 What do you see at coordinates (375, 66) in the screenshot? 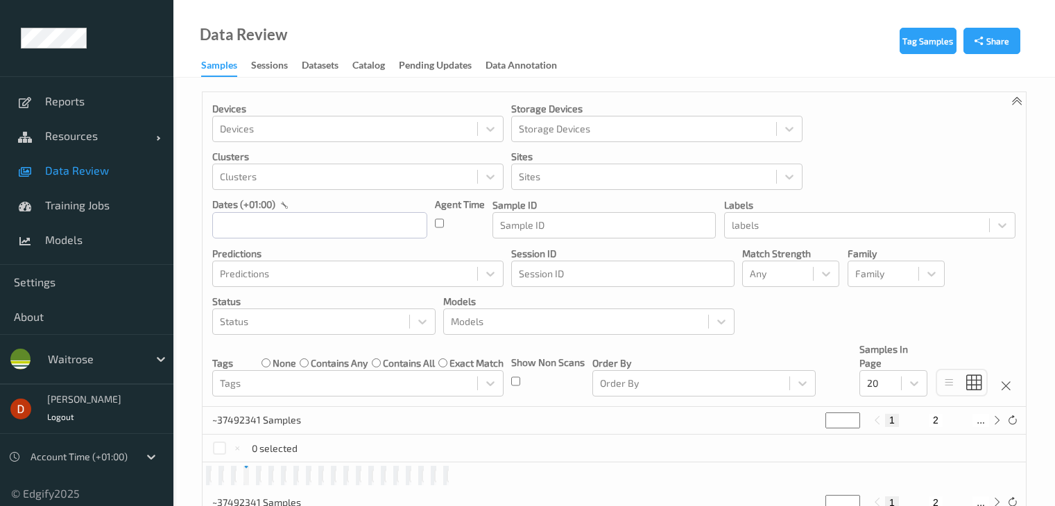
I see `a: Catalog` at bounding box center [375, 66].